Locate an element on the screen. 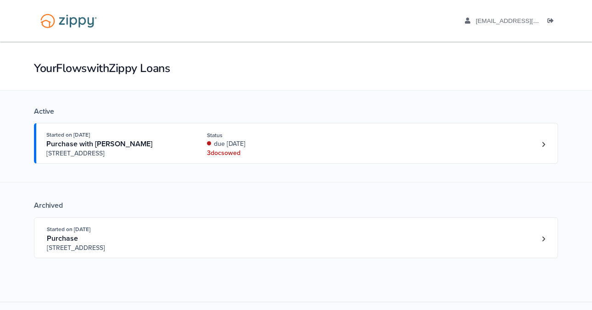 This screenshot has width=592, height=310. div: Active is located at coordinates (296, 111).